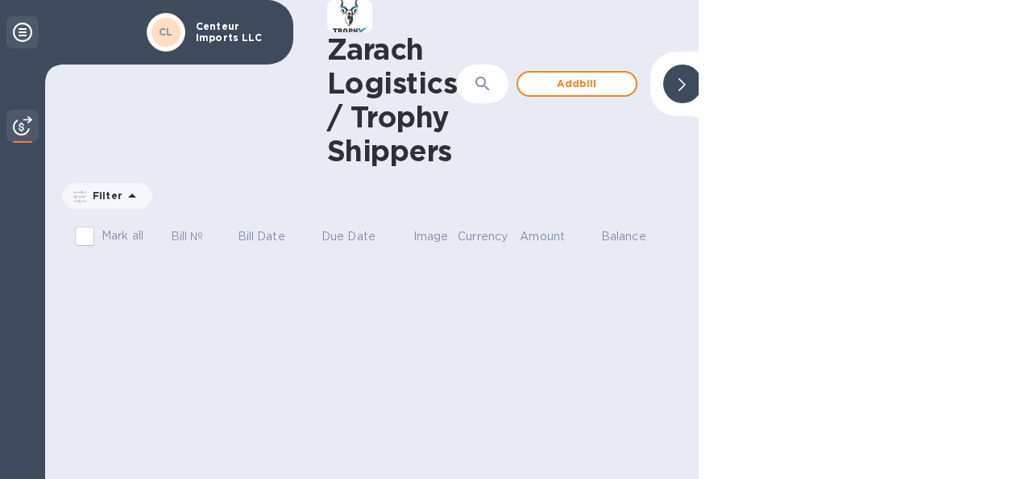 The image size is (1025, 479). I want to click on p: Currency, so click(483, 236).